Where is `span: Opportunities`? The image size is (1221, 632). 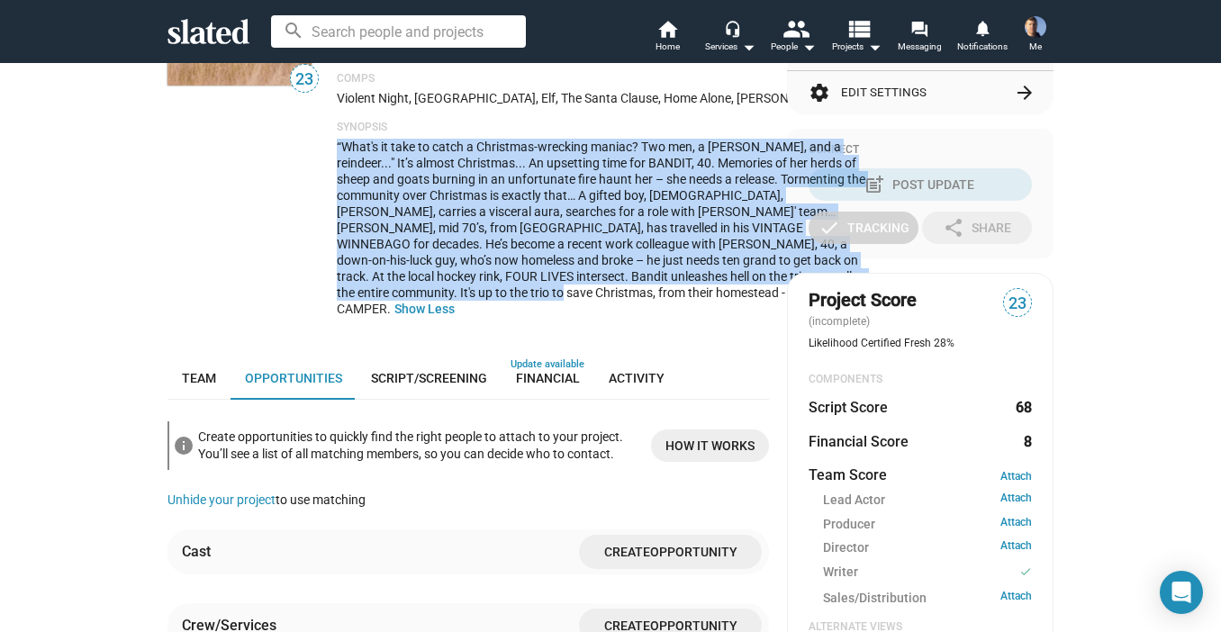 span: Opportunities is located at coordinates (294, 378).